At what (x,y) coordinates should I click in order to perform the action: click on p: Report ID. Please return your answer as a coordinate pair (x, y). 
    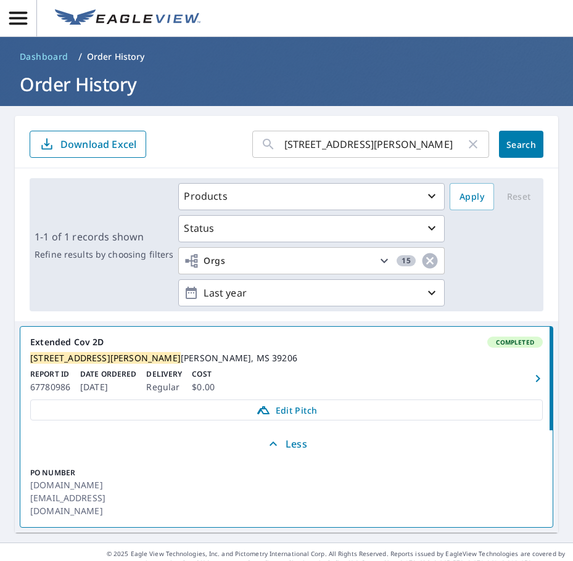
    Looking at the image, I should click on (50, 374).